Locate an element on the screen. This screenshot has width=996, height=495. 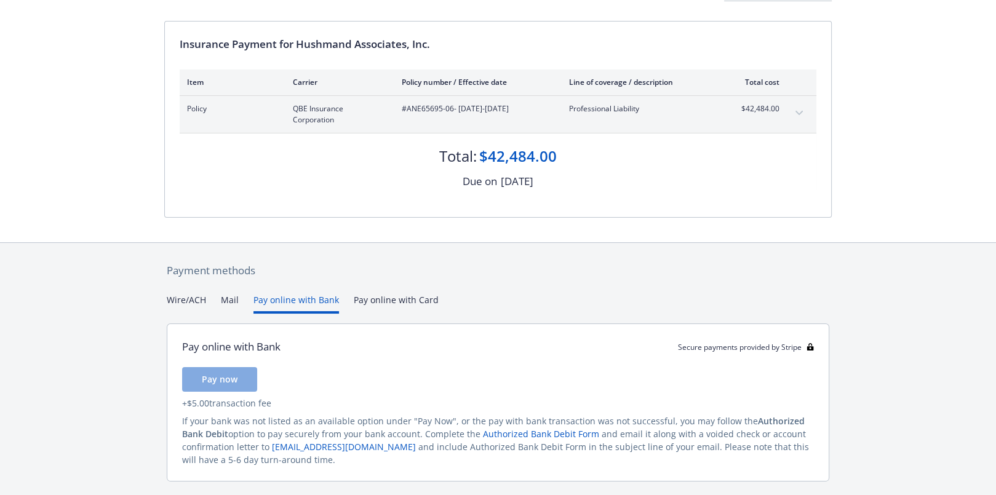
button: Wire/ACH is located at coordinates (186, 303).